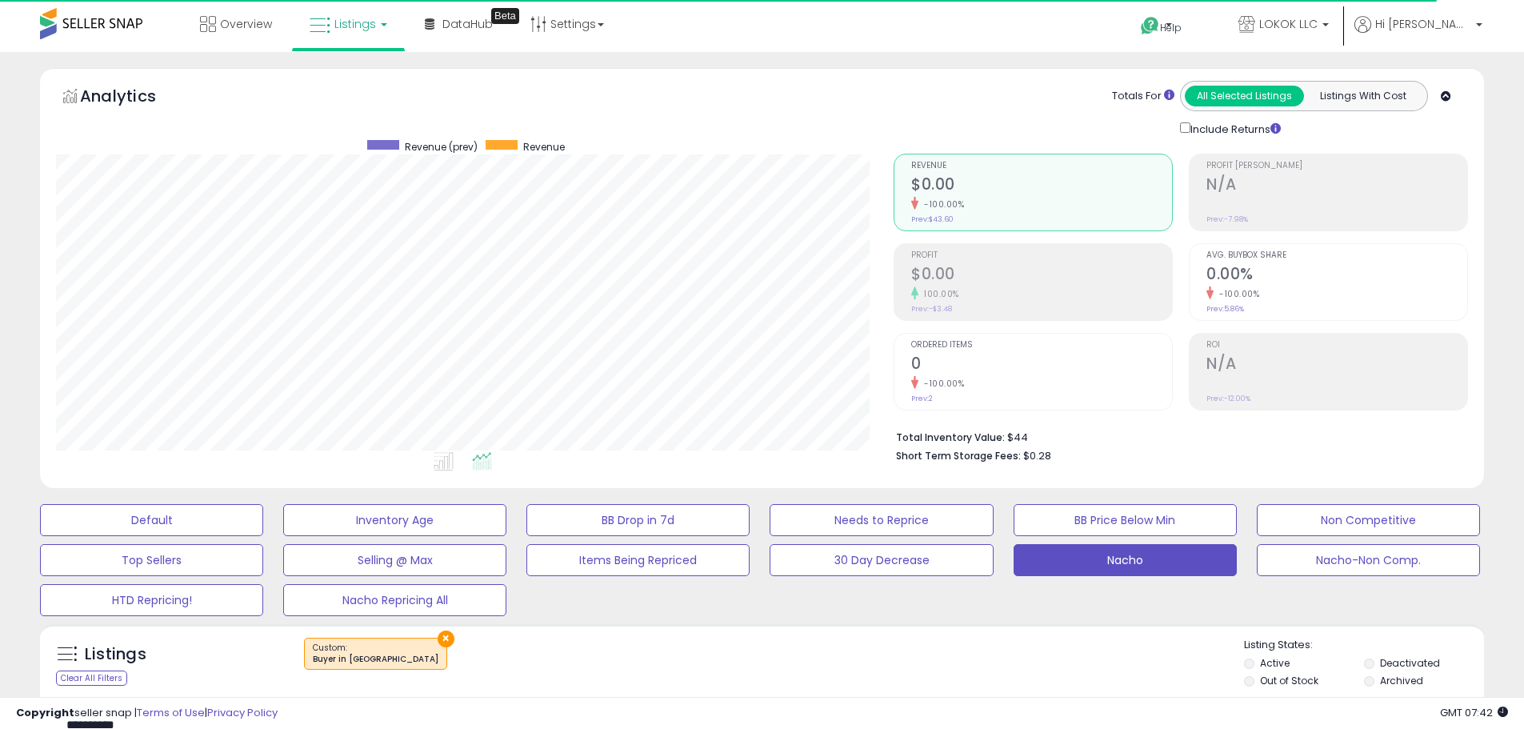 This screenshot has height=729, width=1524. I want to click on h2: 0.00%, so click(1337, 275).